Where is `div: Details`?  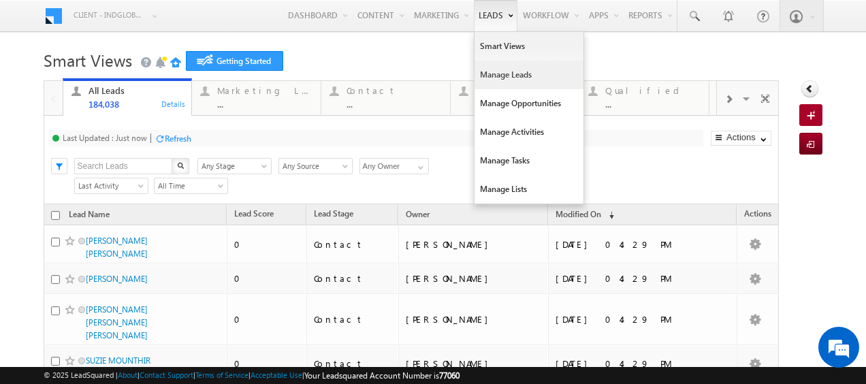
div: Details is located at coordinates (174, 103).